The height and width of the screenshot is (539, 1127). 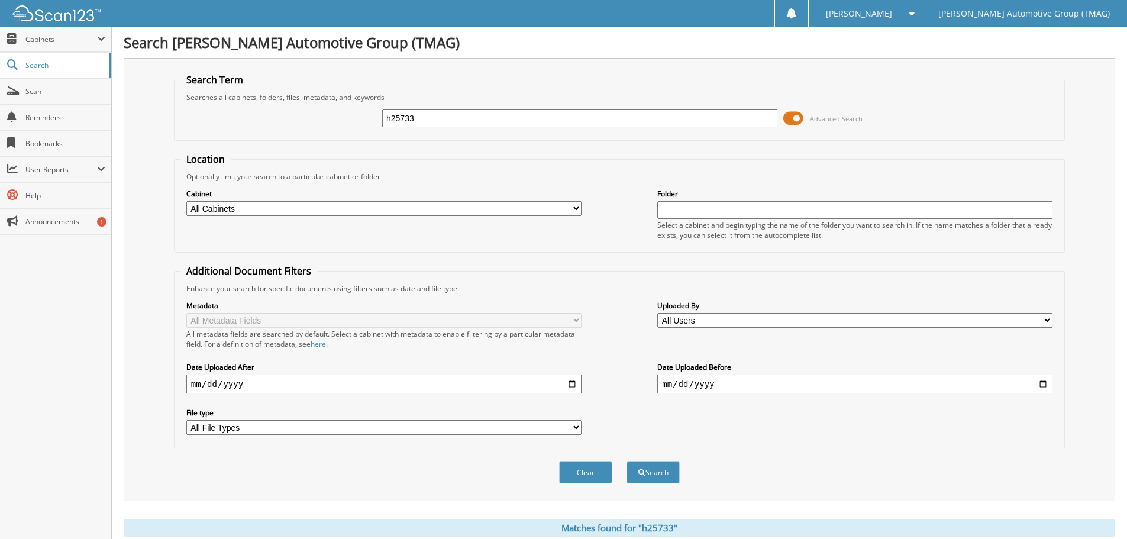 What do you see at coordinates (65, 91) in the screenshot?
I see `span: Scan` at bounding box center [65, 91].